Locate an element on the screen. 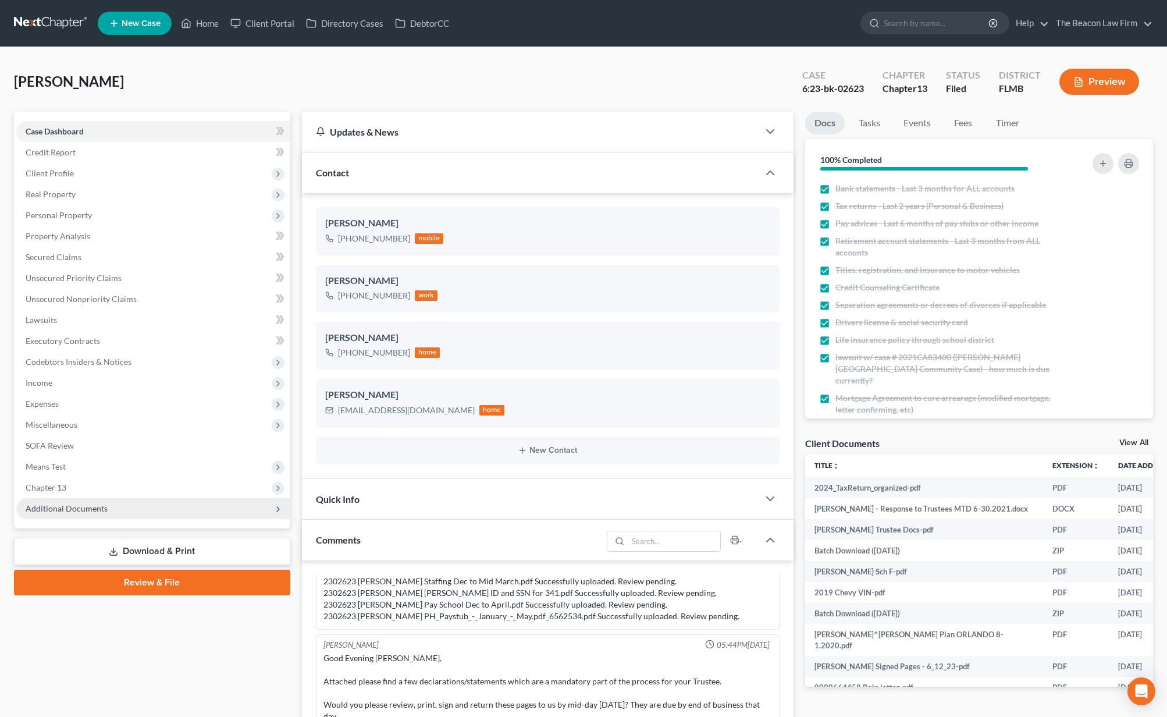 This screenshot has height=717, width=1167. a: Docs is located at coordinates (825, 123).